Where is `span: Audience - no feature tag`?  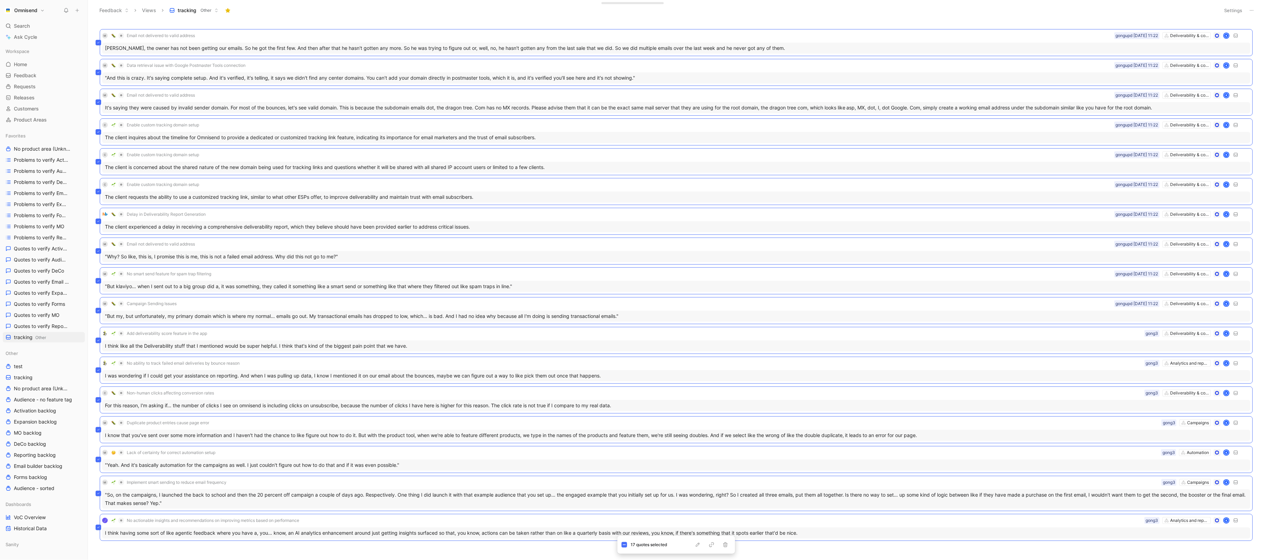
span: Audience - no feature tag is located at coordinates (43, 400).